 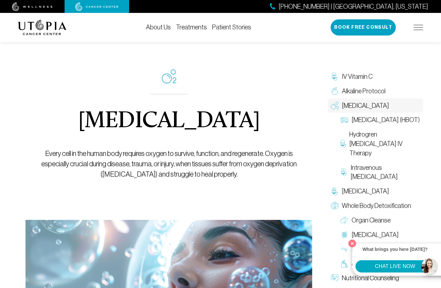 I want to click on a: Treatments, so click(x=191, y=27).